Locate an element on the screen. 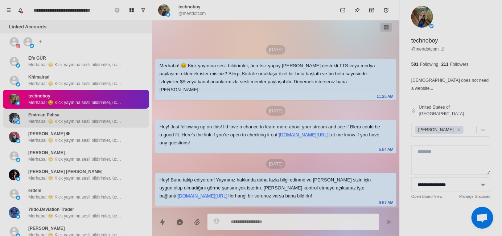 This screenshot has height=236, width=502. a: Manage Statuses is located at coordinates (475, 196).